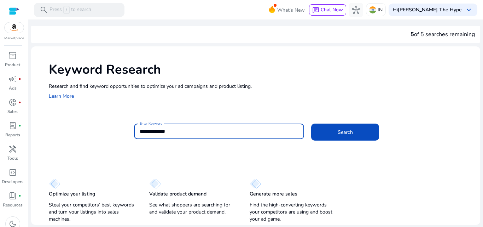 The height and width of the screenshot is (227, 483). I want to click on div: of 5 searches remaining, so click(442, 34).